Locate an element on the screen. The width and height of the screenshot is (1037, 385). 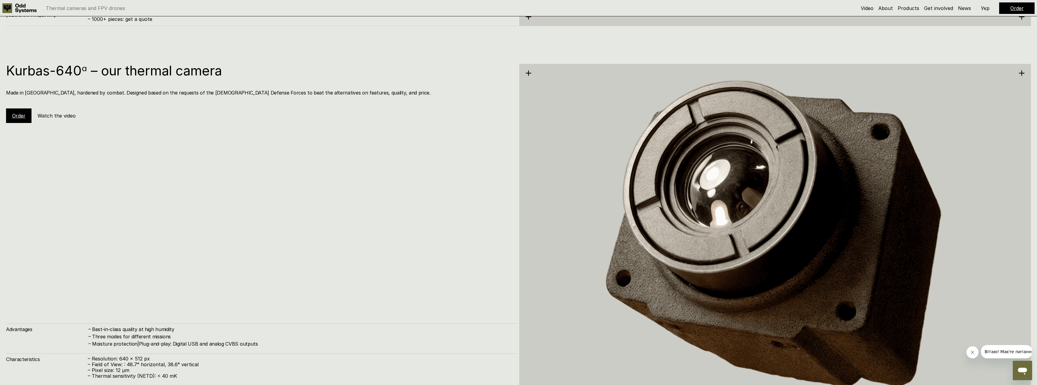
h5: Watch the video is located at coordinates (57, 116).